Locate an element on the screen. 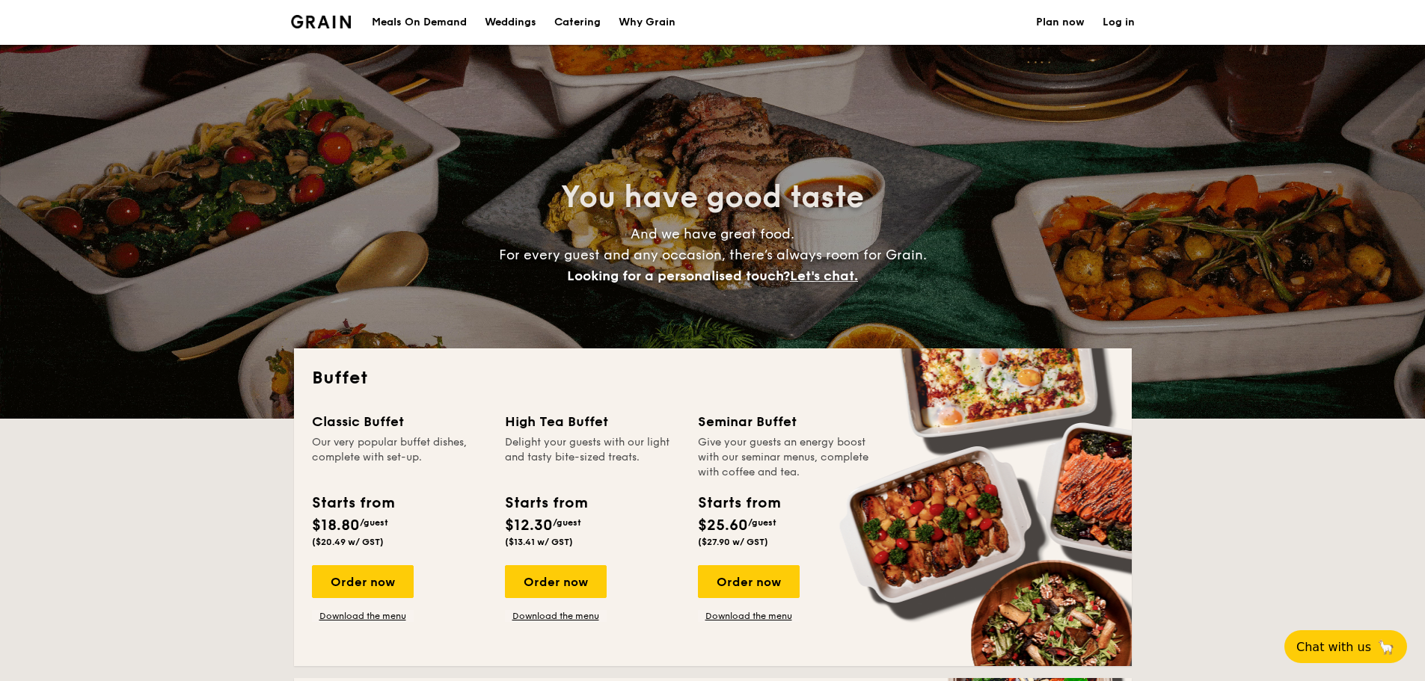 The width and height of the screenshot is (1425, 681). span: Chat with us is located at coordinates (1334, 647).